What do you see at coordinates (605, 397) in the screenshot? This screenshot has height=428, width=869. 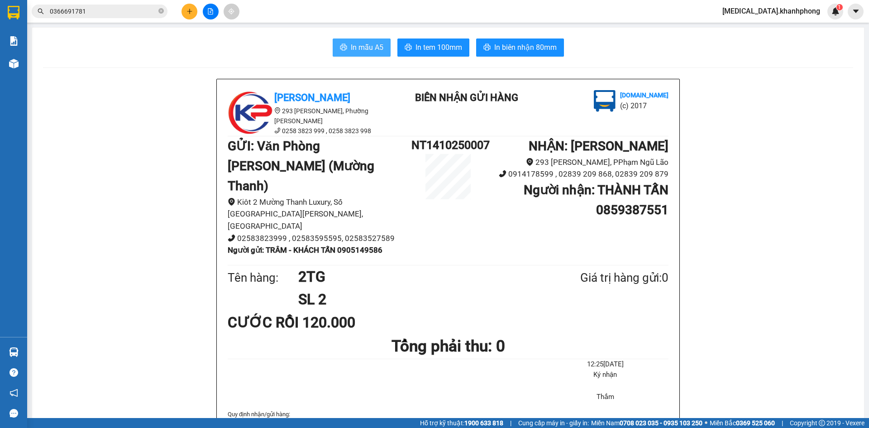 I see `li: Thắm` at bounding box center [605, 397].